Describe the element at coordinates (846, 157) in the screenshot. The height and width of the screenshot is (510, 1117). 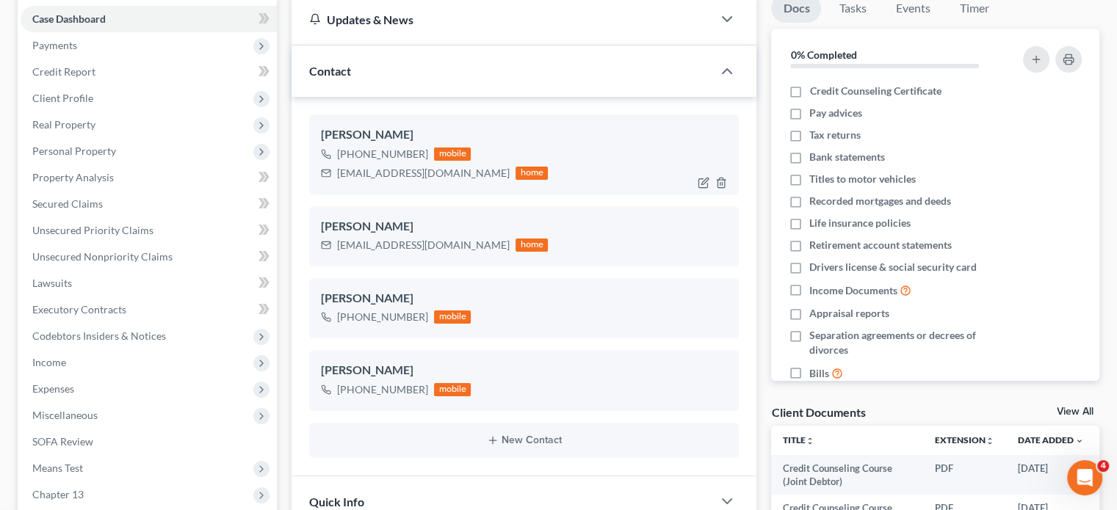
I see `span: Bank statements` at that location.